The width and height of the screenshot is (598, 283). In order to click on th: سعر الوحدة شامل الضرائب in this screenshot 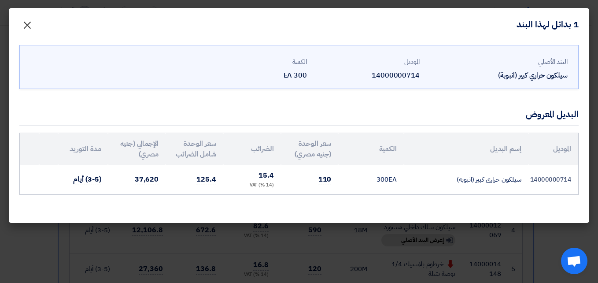, I will do `click(194, 149)`.